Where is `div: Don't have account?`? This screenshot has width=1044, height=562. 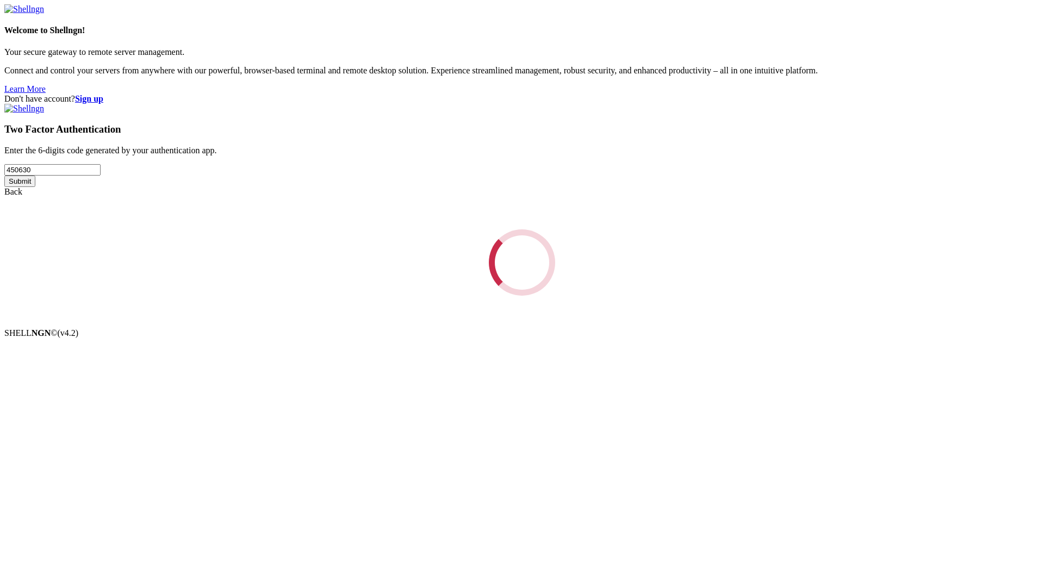 div: Don't have account? is located at coordinates (522, 99).